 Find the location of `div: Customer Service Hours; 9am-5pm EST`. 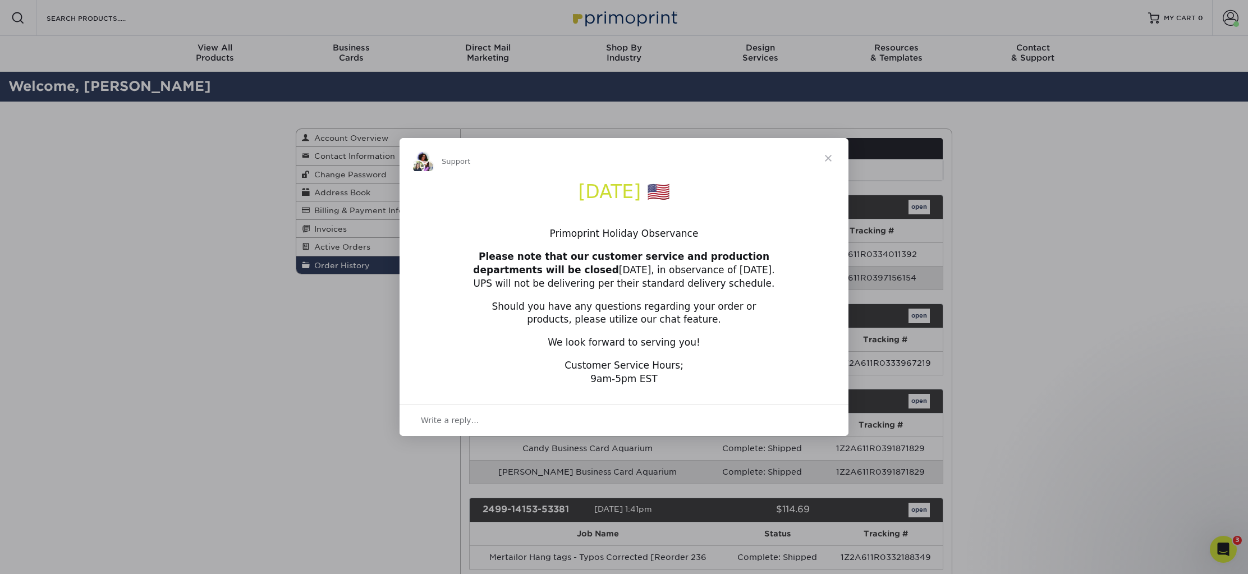

div: Customer Service Hours; 9am-5pm EST is located at coordinates (624, 372).